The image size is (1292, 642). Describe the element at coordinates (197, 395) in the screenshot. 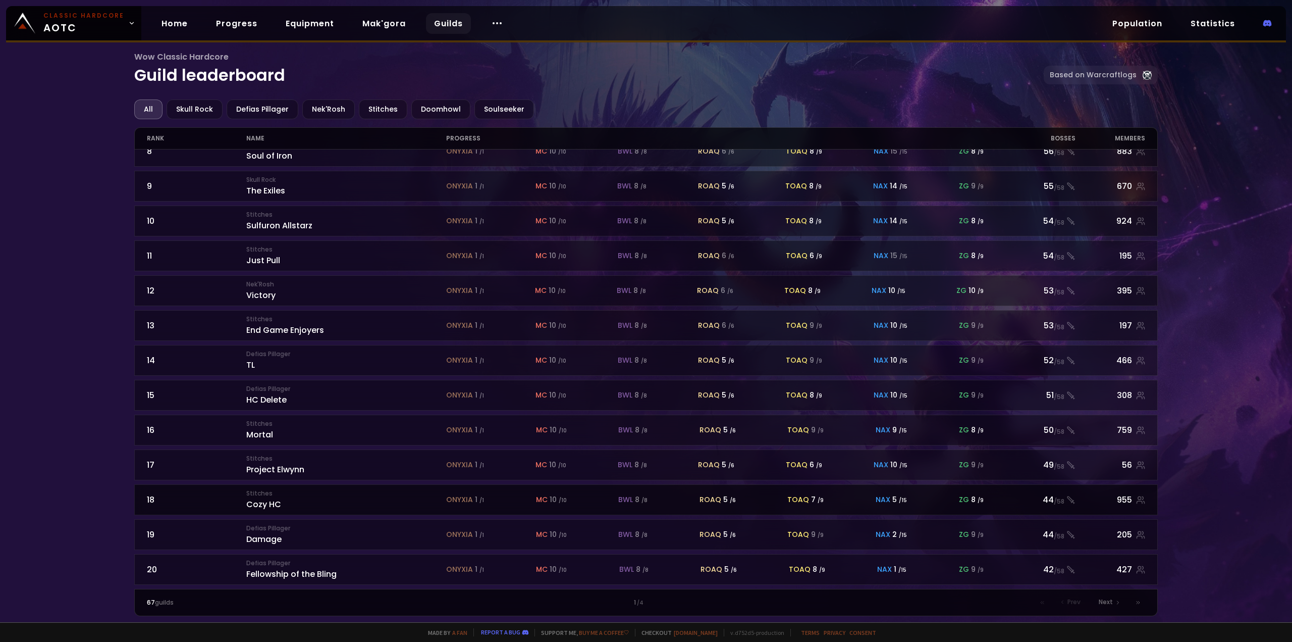

I see `div: 15` at that location.